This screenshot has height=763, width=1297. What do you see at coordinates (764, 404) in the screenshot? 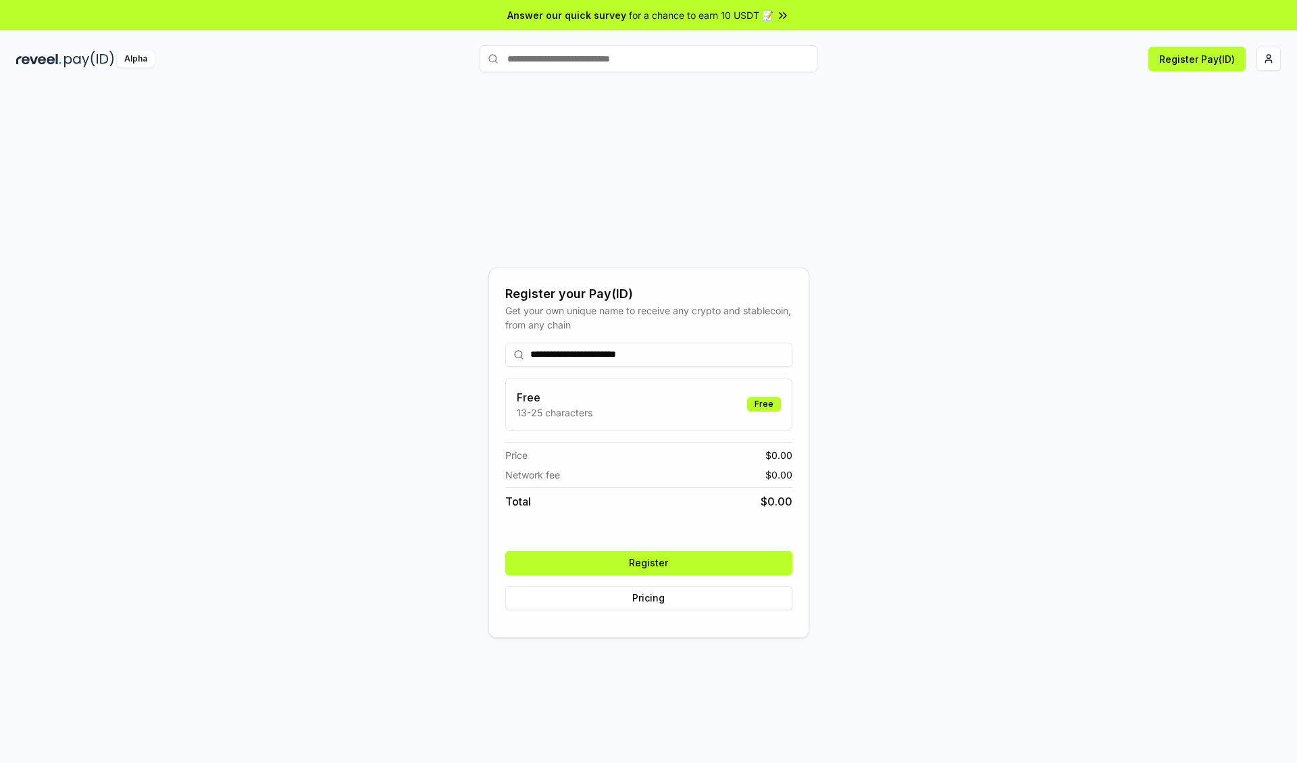
I see `div: Free` at bounding box center [764, 404].